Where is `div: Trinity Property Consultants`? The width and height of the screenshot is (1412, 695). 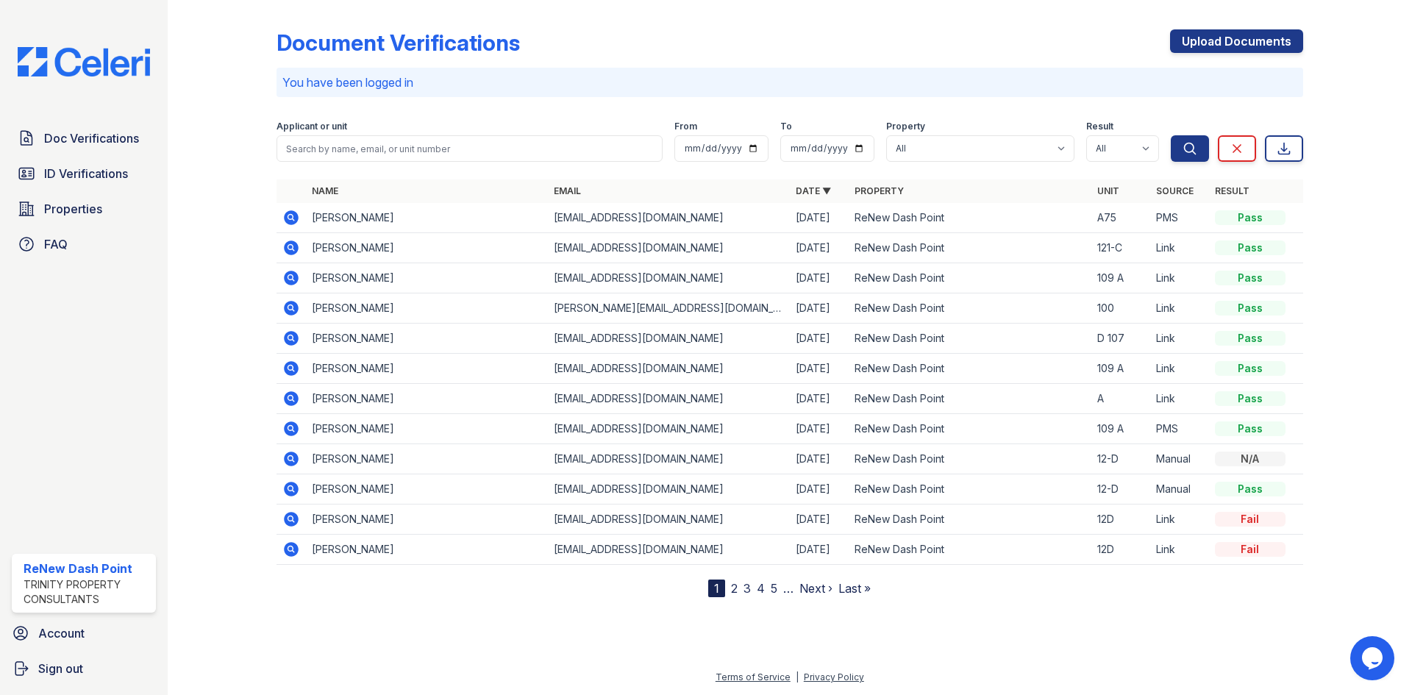 div: Trinity Property Consultants is located at coordinates (87, 592).